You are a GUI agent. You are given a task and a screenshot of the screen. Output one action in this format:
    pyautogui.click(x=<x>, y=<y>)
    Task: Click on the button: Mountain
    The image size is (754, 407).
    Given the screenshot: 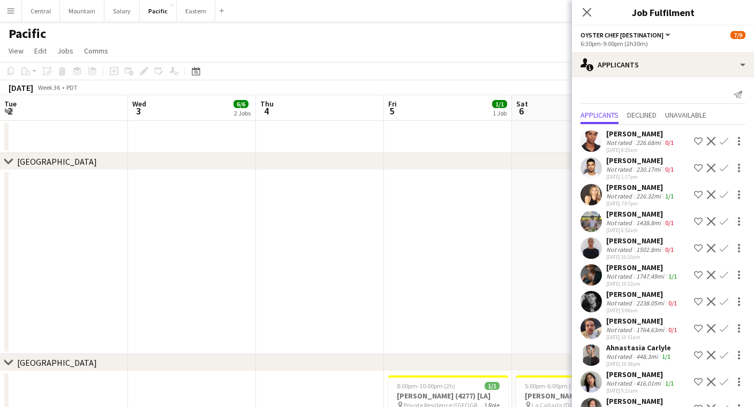 What is the action you would take?
    pyautogui.click(x=82, y=11)
    